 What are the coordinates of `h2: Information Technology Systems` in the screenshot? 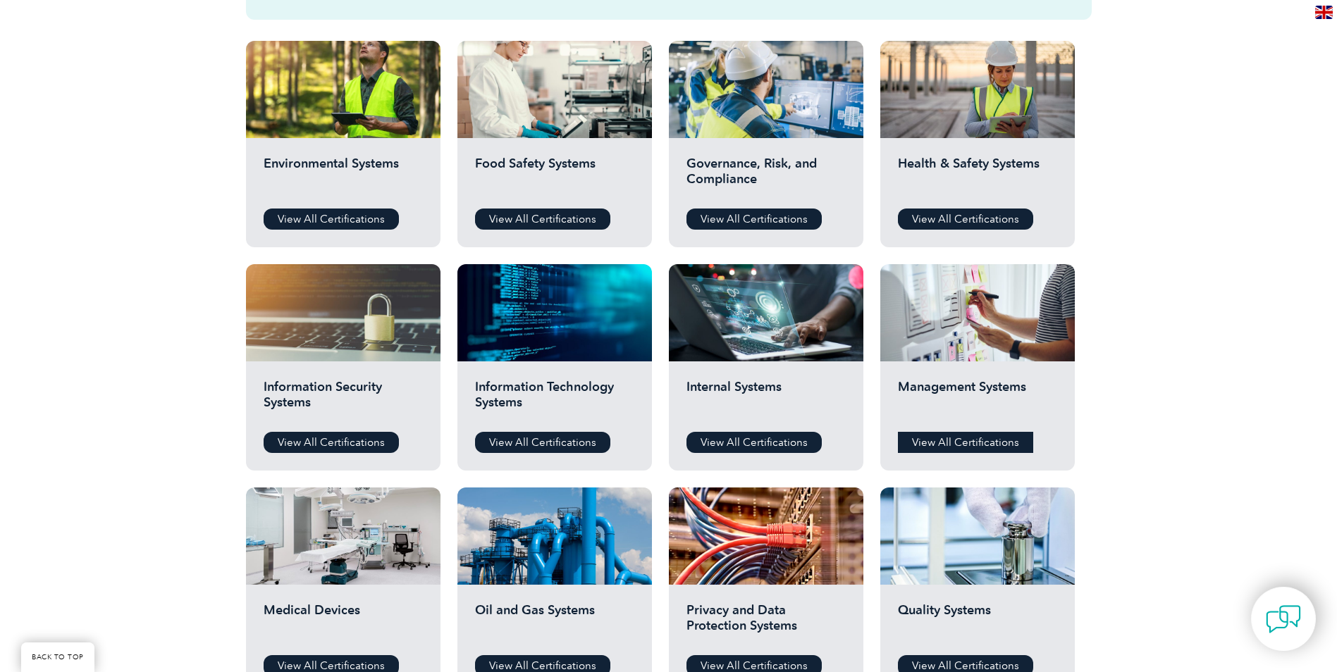 It's located at (555, 400).